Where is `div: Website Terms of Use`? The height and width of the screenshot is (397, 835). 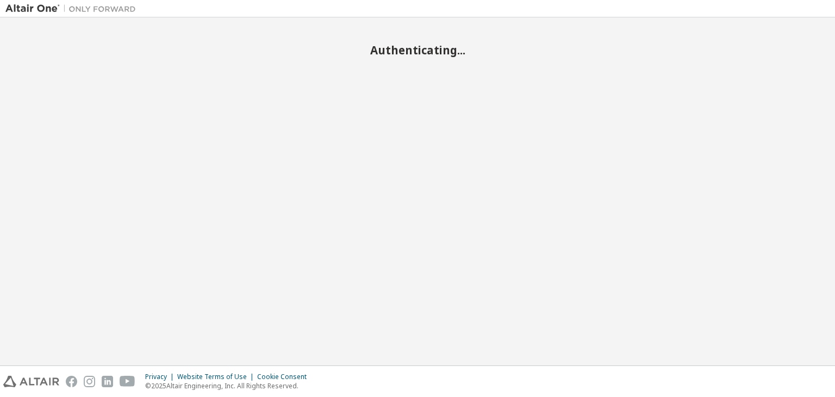
div: Website Terms of Use is located at coordinates (217, 377).